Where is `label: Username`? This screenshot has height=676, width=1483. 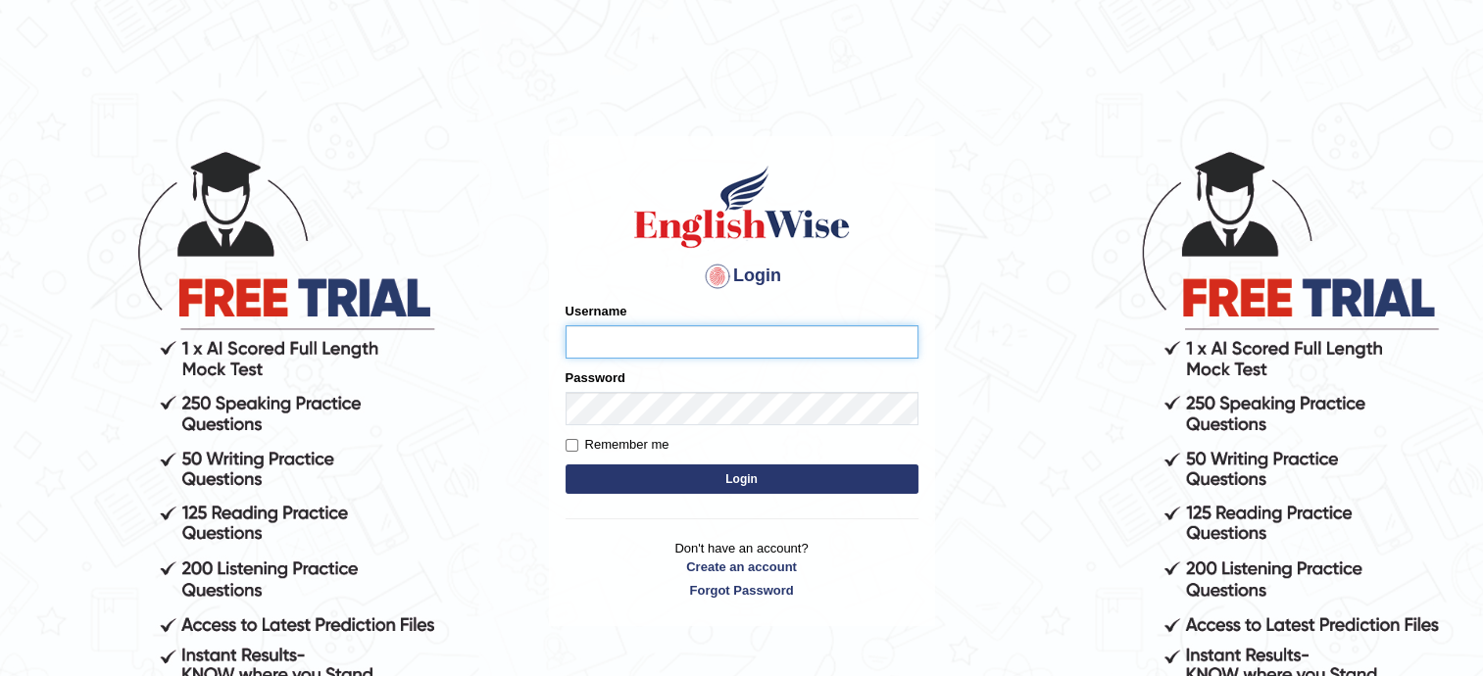 label: Username is located at coordinates (596, 311).